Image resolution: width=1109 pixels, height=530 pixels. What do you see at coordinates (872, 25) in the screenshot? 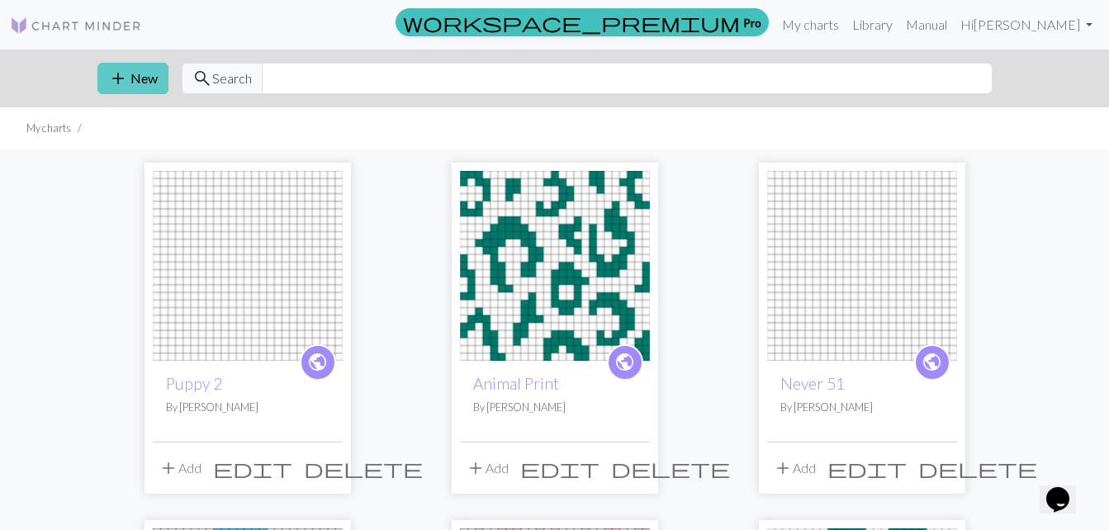
I see `a: Library` at bounding box center [872, 25].